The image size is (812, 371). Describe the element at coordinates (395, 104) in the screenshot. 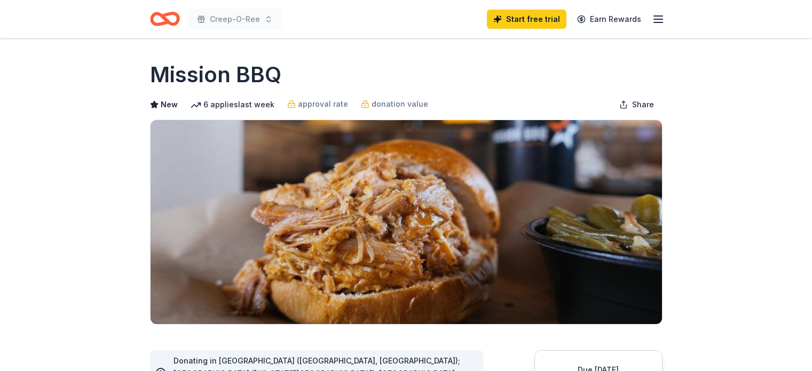

I see `a: donation value` at that location.